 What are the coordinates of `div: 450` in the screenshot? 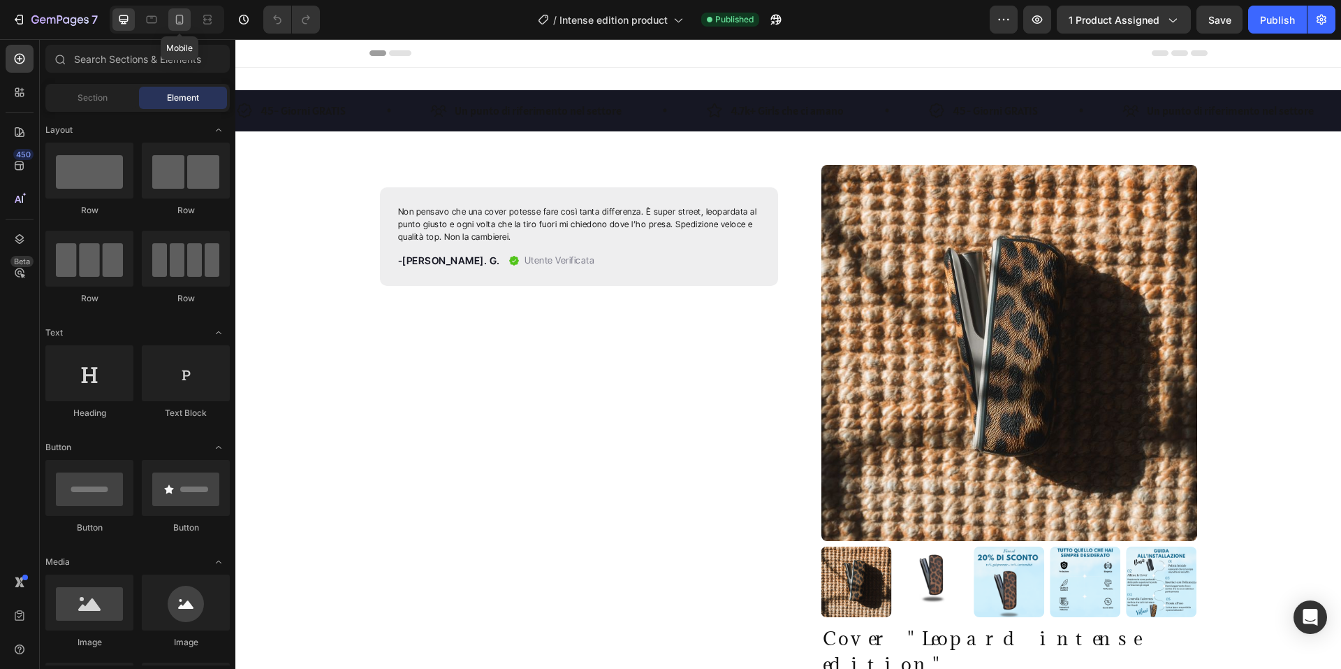 It's located at (23, 154).